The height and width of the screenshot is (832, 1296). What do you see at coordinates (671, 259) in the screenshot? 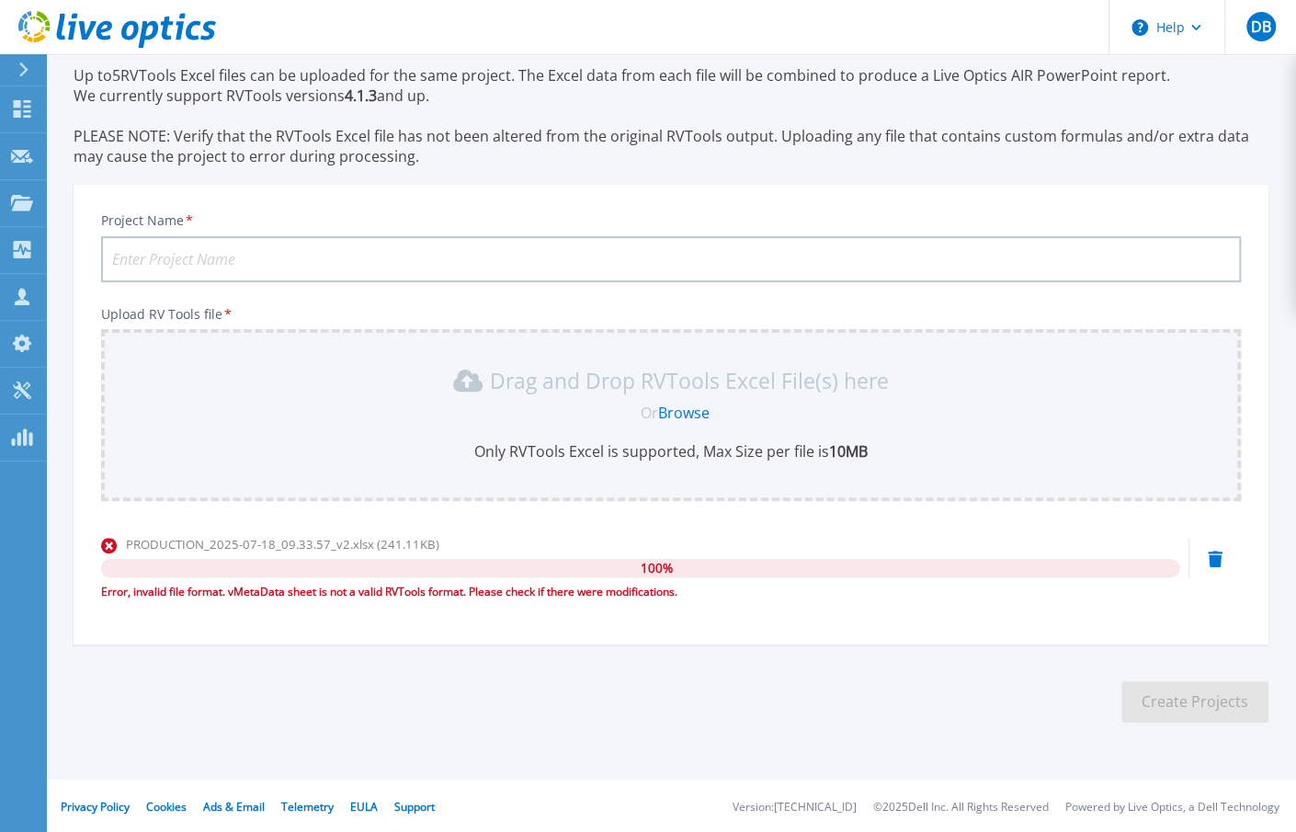
I see `input: Enter Project Name` at bounding box center [671, 259].